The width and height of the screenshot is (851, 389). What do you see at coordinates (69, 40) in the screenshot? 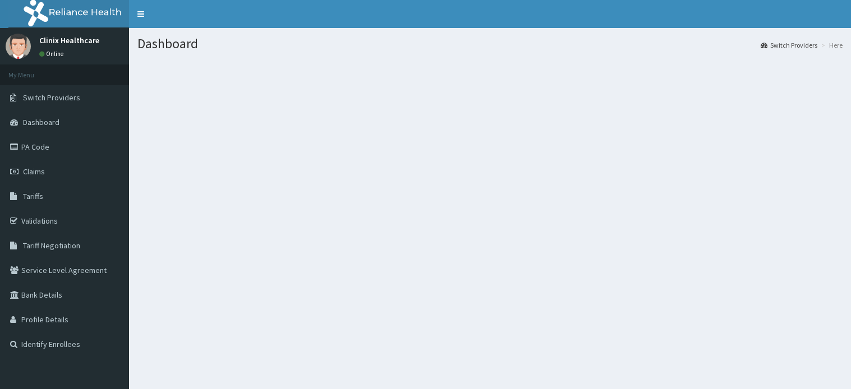
I see `p: Clinix Healthcare` at bounding box center [69, 40].